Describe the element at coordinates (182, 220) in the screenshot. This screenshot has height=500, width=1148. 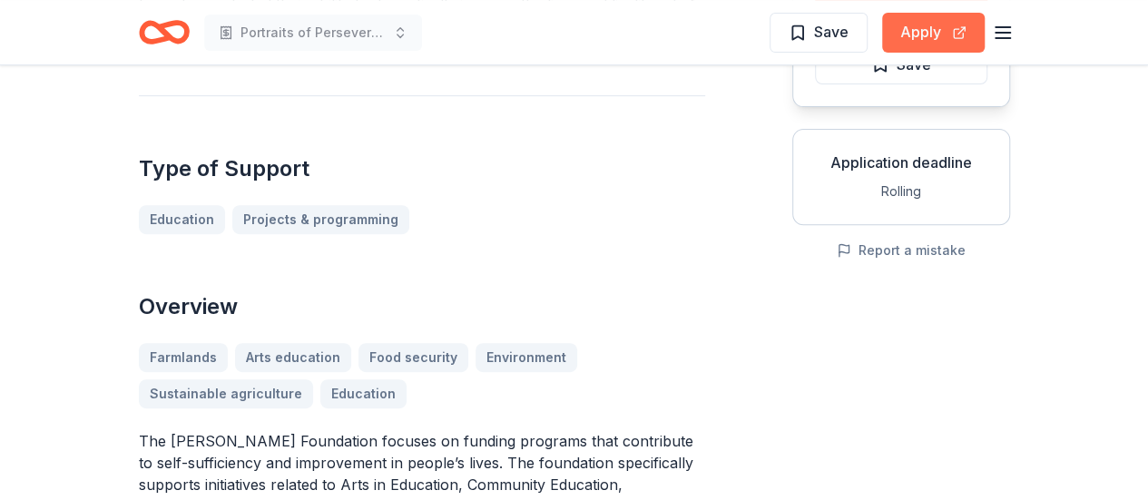
I see `a: Education` at that location.